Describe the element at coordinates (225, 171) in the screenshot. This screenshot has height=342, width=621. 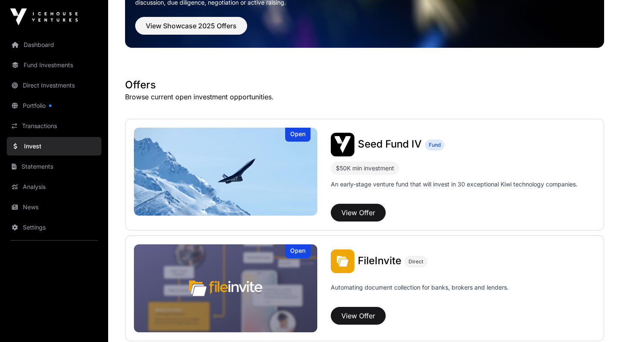
I see `a: Seed Fund IVOpen` at that location.